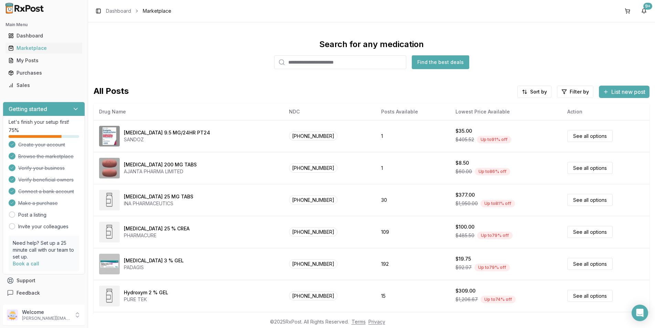  I want to click on div: Up to 91 % off, so click(494, 140).